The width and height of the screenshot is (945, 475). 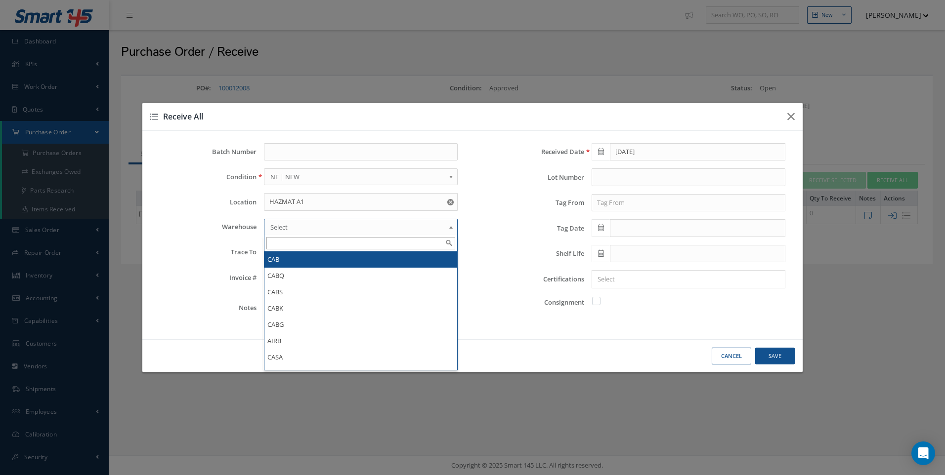 I want to click on label: Tag Date, so click(x=532, y=228).